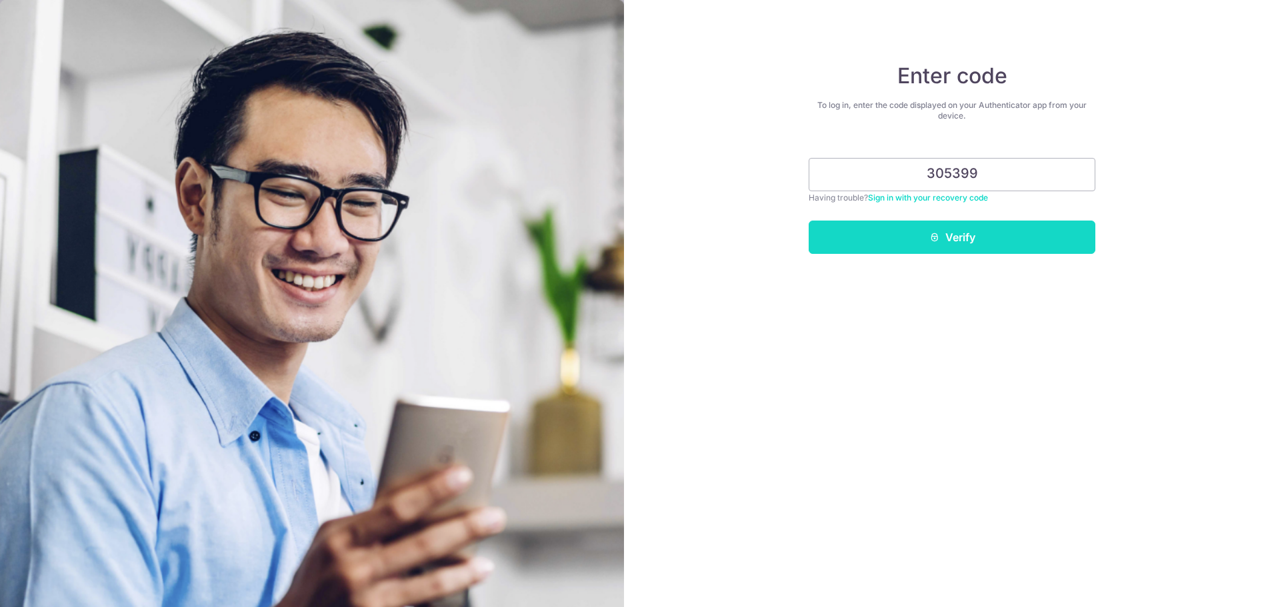 The image size is (1280, 607). I want to click on a: Sign in with your recovery code, so click(928, 197).